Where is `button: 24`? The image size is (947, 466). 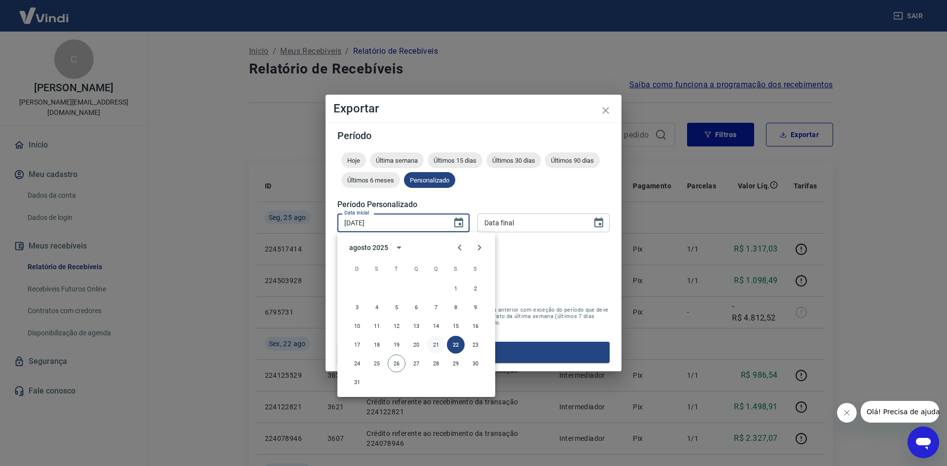 button: 24 is located at coordinates (357, 364).